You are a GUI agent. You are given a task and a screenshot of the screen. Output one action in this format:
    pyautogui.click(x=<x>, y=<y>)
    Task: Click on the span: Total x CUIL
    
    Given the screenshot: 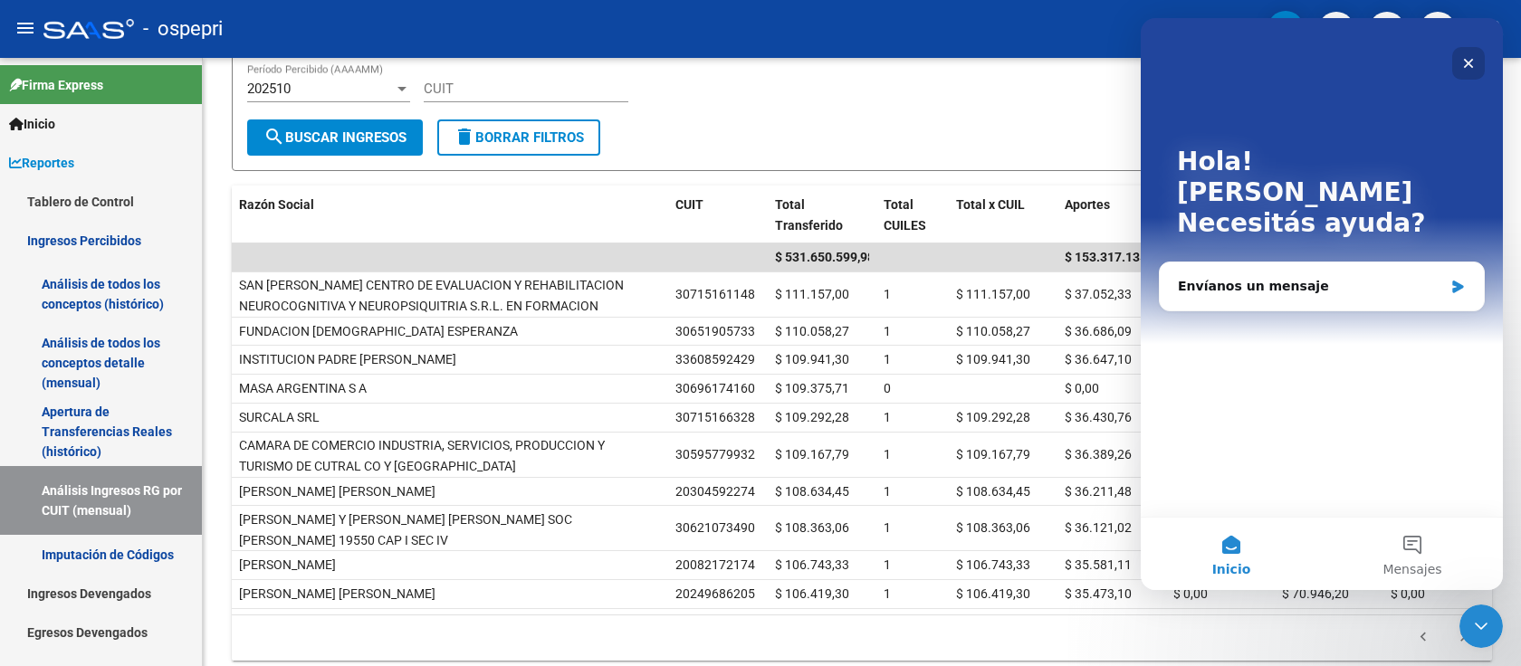 What is the action you would take?
    pyautogui.click(x=990, y=205)
    